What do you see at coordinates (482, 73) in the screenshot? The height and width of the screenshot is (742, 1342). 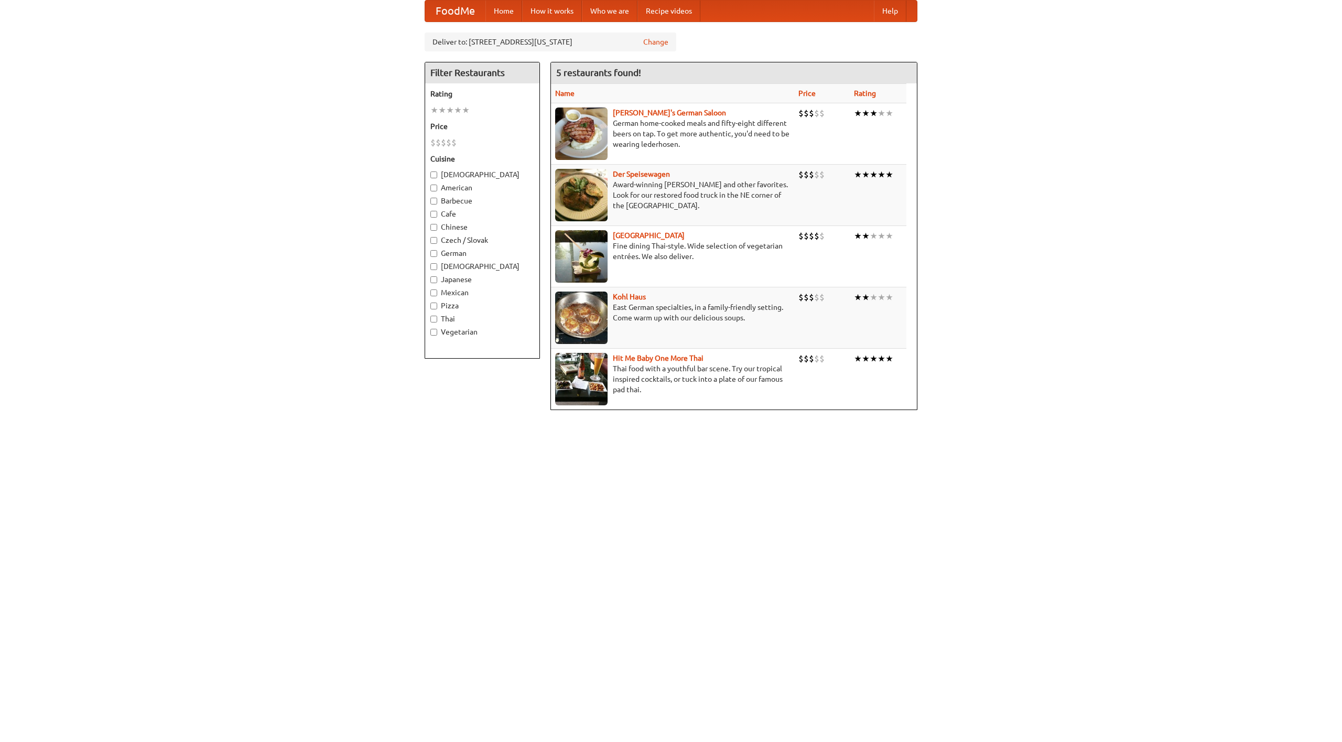 I see `h4: Filter Restaurants` at bounding box center [482, 73].